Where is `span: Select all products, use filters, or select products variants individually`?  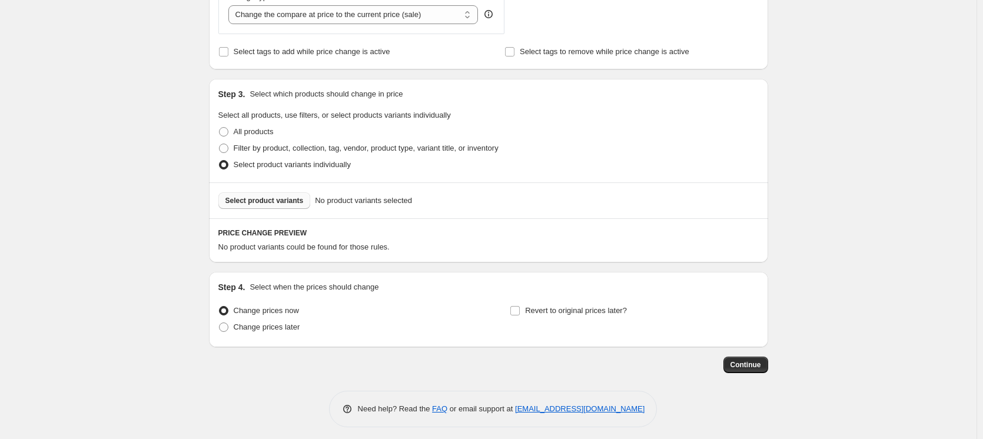
span: Select all products, use filters, or select products variants individually is located at coordinates (334, 115).